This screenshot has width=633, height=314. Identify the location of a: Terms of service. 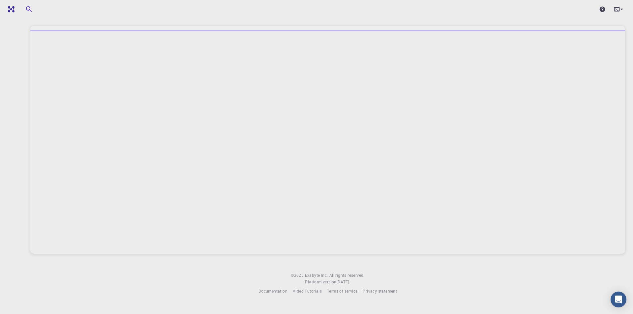
(342, 291).